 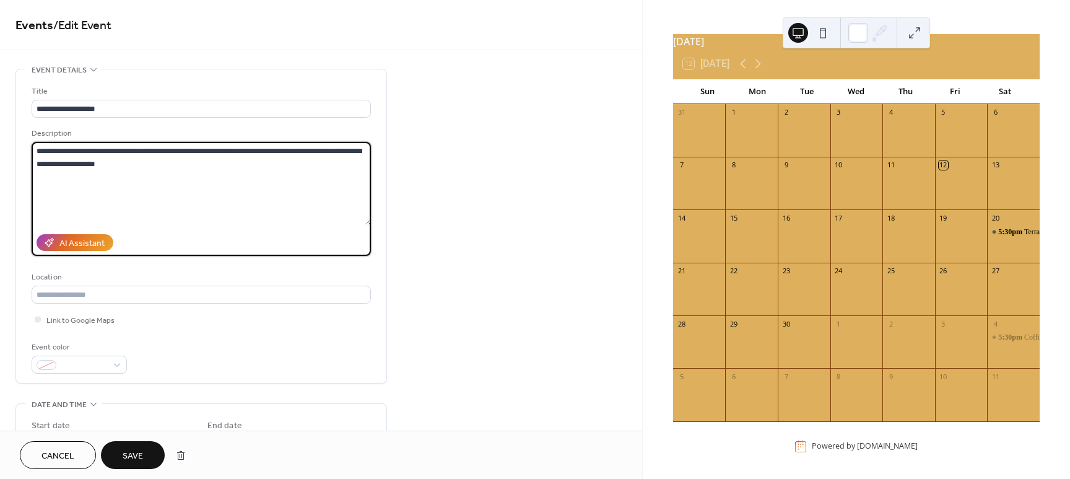 What do you see at coordinates (890, 217) in the screenshot?
I see `div: 18` at bounding box center [890, 217].